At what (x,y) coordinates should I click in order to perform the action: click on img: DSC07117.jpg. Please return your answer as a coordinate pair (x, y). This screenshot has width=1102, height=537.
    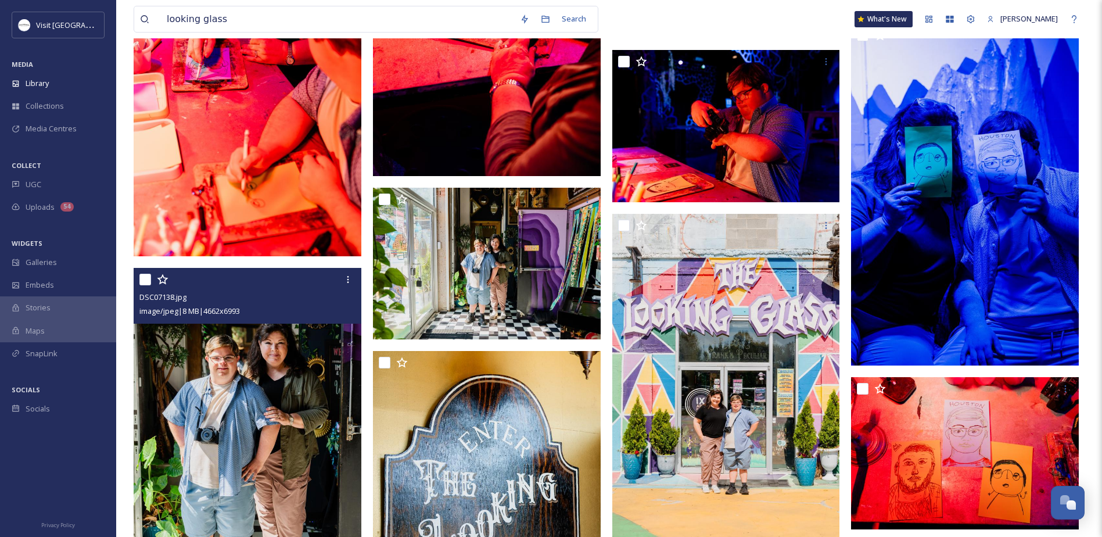
    Looking at the image, I should click on (965, 195).